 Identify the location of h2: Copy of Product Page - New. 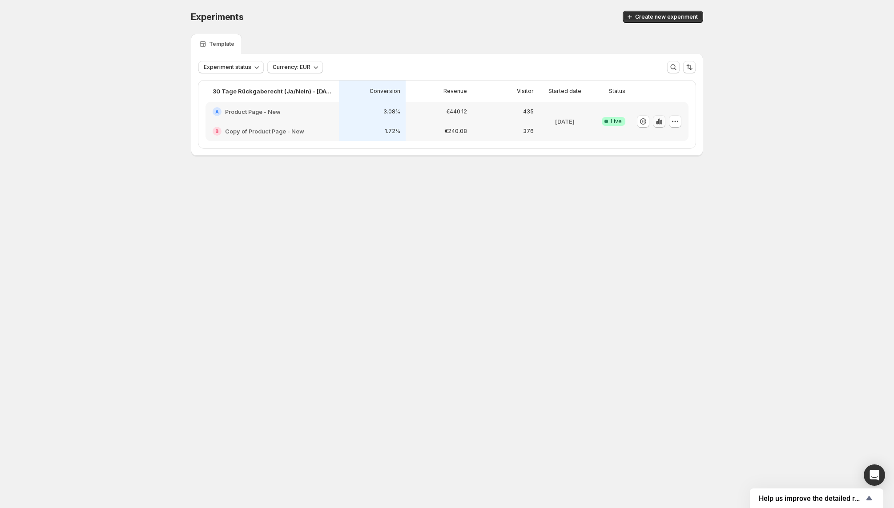
(265, 131).